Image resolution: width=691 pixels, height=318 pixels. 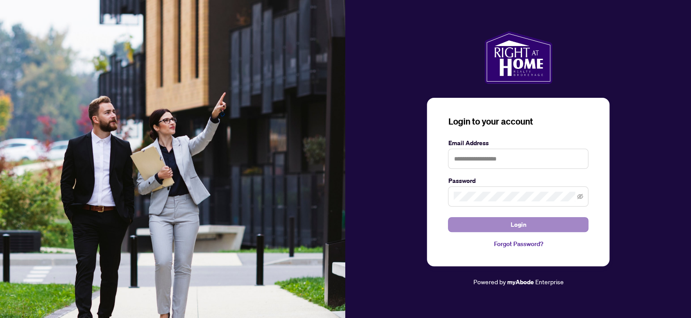 What do you see at coordinates (518, 224) in the screenshot?
I see `button: Login` at bounding box center [518, 224].